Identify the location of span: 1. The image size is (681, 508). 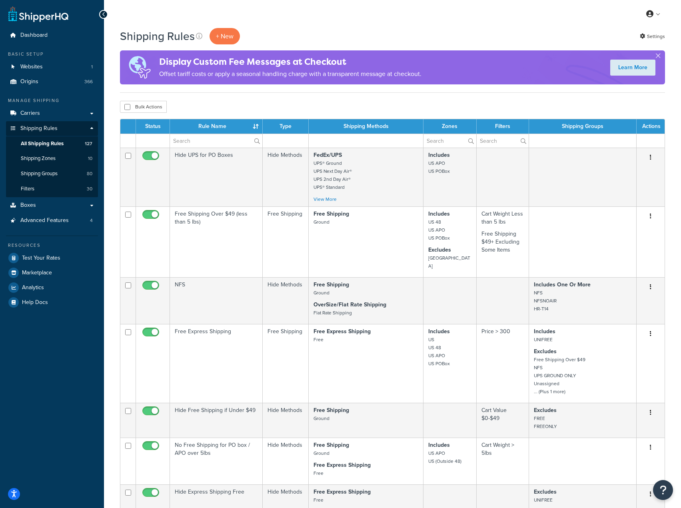
(92, 67).